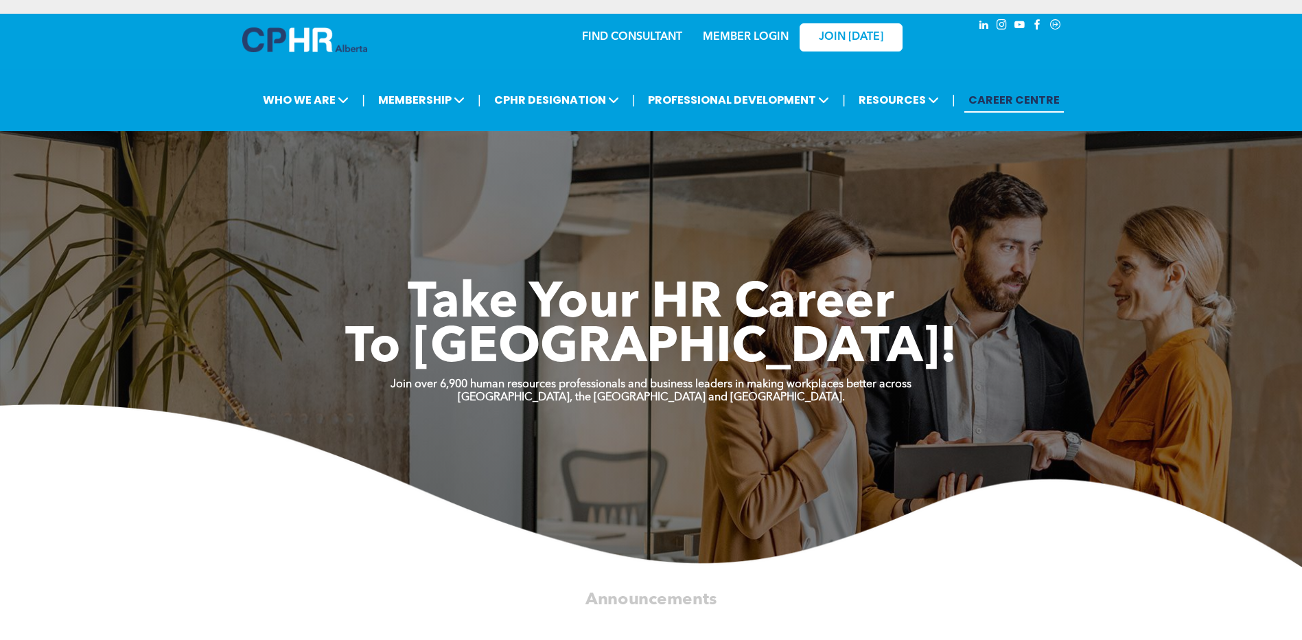 The height and width of the screenshot is (640, 1302). Describe the element at coordinates (632, 37) in the screenshot. I see `a: FIND CONSULTANT` at that location.